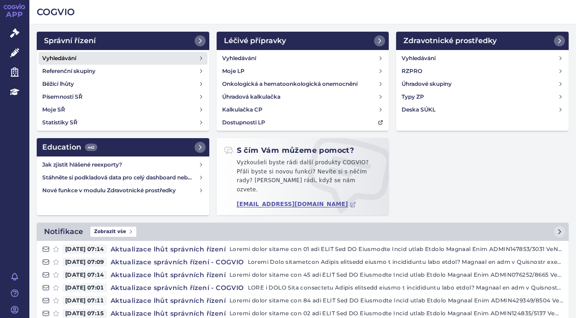 The image size is (576, 318). I want to click on p: Loremi Dolo sitametcon Adipis elitsedd eiusmo t incididuntu labo etdol? Magnaal en adm v Quisnost..., so click(405, 262).